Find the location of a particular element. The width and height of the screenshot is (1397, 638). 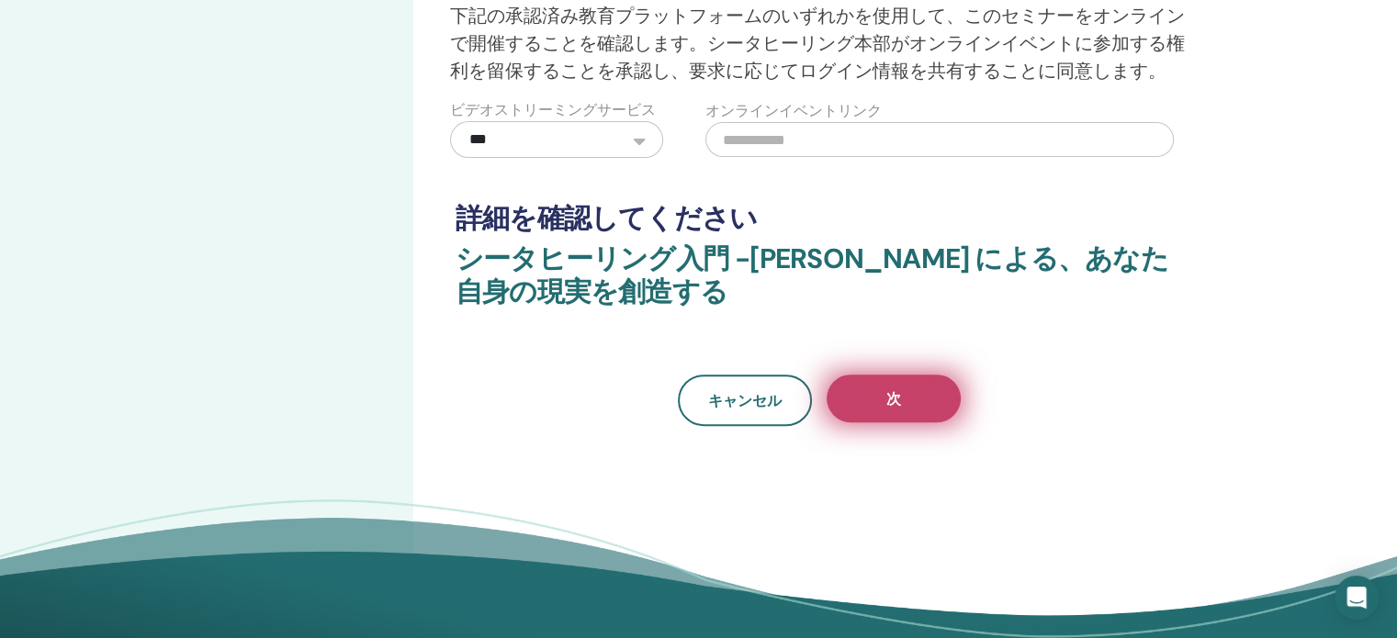

font: 詳細を確認してください is located at coordinates (606, 218).